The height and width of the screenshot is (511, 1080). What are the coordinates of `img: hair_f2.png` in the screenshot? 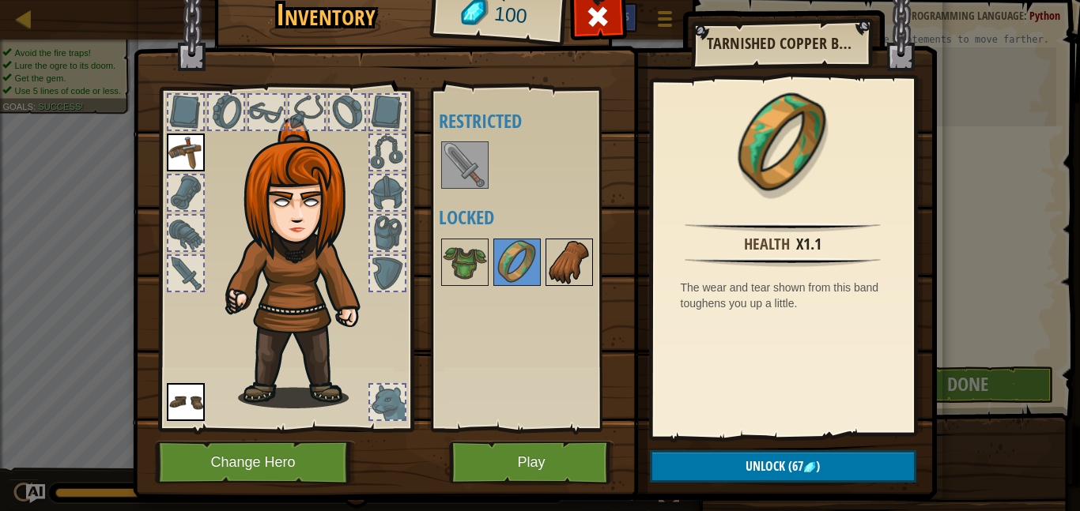 It's located at (303, 263).